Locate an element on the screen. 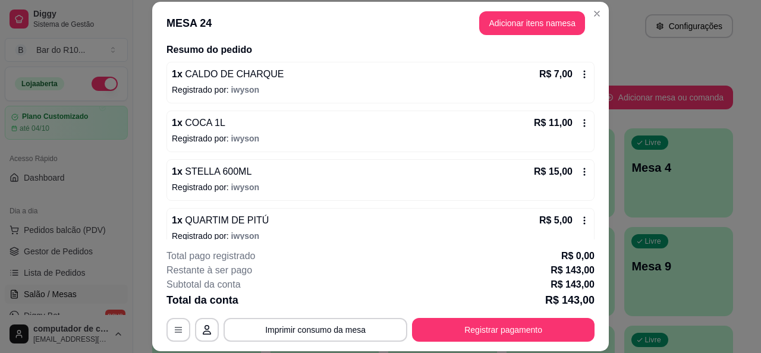 The image size is (761, 353). span: QUARTIM DE PITÚ is located at coordinates (226, 220).